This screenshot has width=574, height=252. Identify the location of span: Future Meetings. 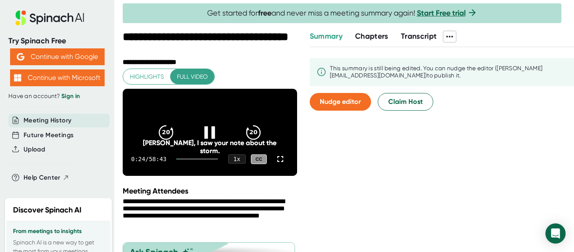
(48, 135).